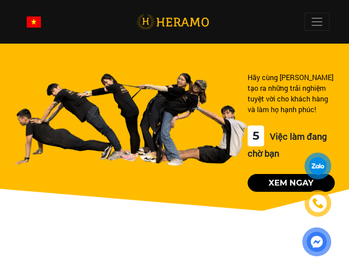  What do you see at coordinates (131, 119) in the screenshot?
I see `img: banner` at bounding box center [131, 119].